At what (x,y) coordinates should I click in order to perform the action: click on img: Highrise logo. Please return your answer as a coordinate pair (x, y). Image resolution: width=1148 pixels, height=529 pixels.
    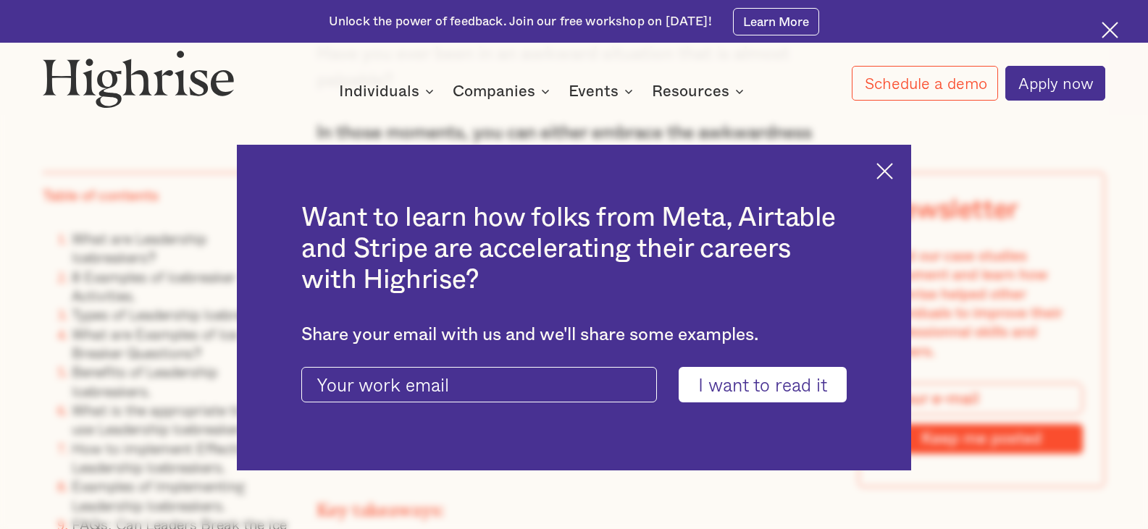
    Looking at the image, I should click on (138, 79).